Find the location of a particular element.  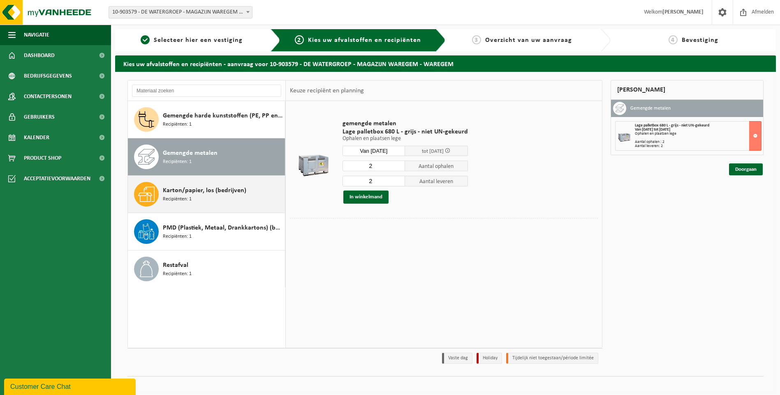

span: Aantal ophalen is located at coordinates (436, 166).